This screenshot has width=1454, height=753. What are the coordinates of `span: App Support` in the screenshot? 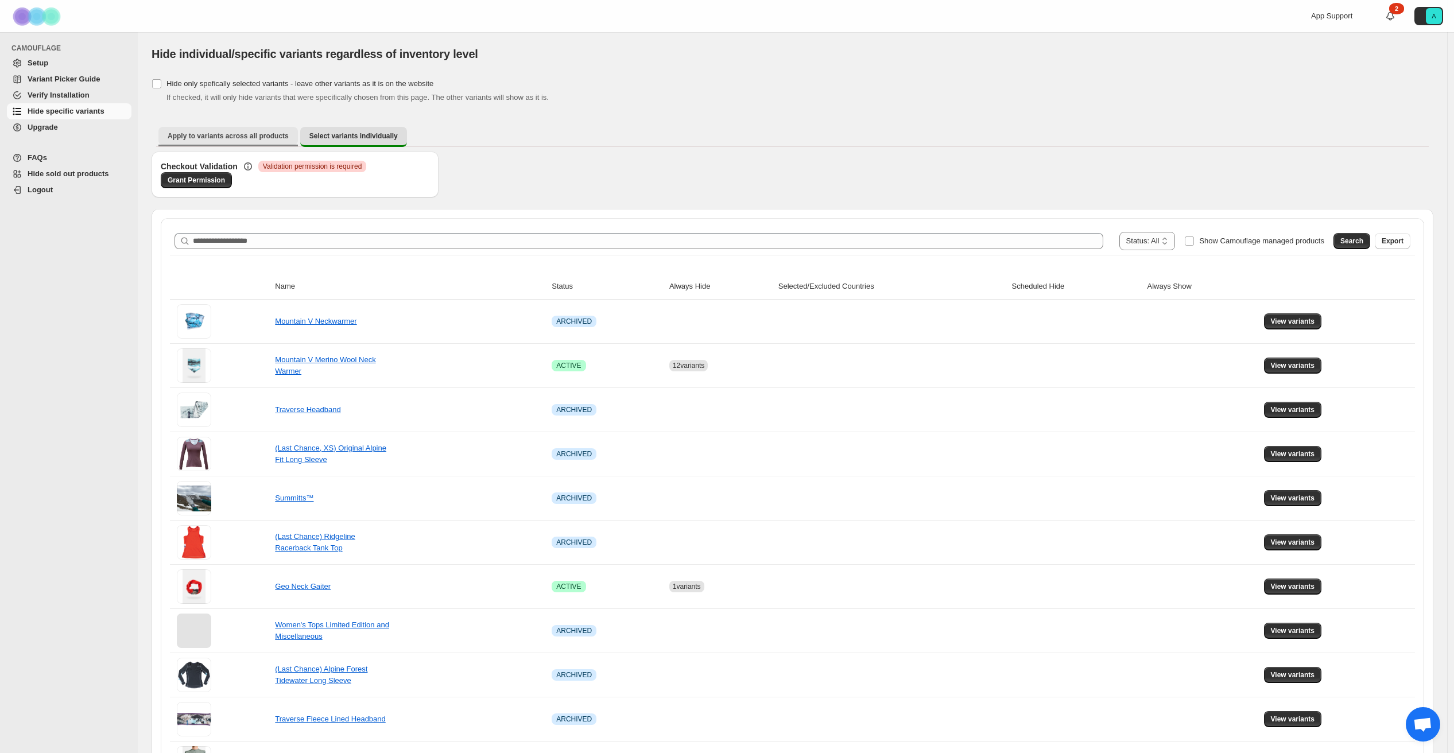 It's located at (1332, 15).